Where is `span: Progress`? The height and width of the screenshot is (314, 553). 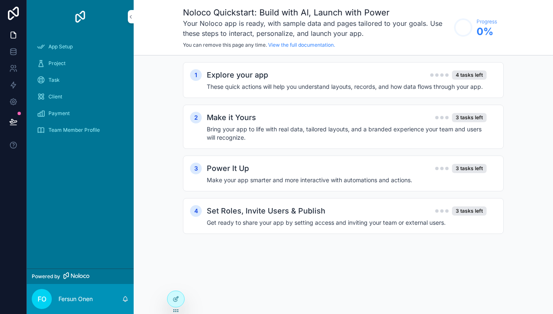
span: Progress is located at coordinates (487, 22).